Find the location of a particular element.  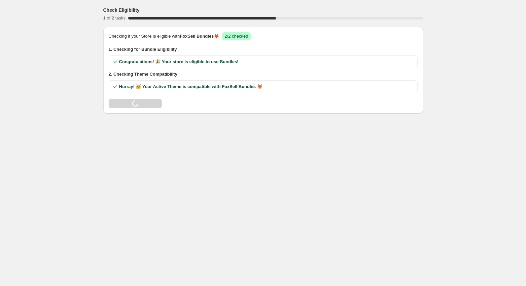

span: Checking if your Store is eligible with 🦊 is located at coordinates (164, 36).